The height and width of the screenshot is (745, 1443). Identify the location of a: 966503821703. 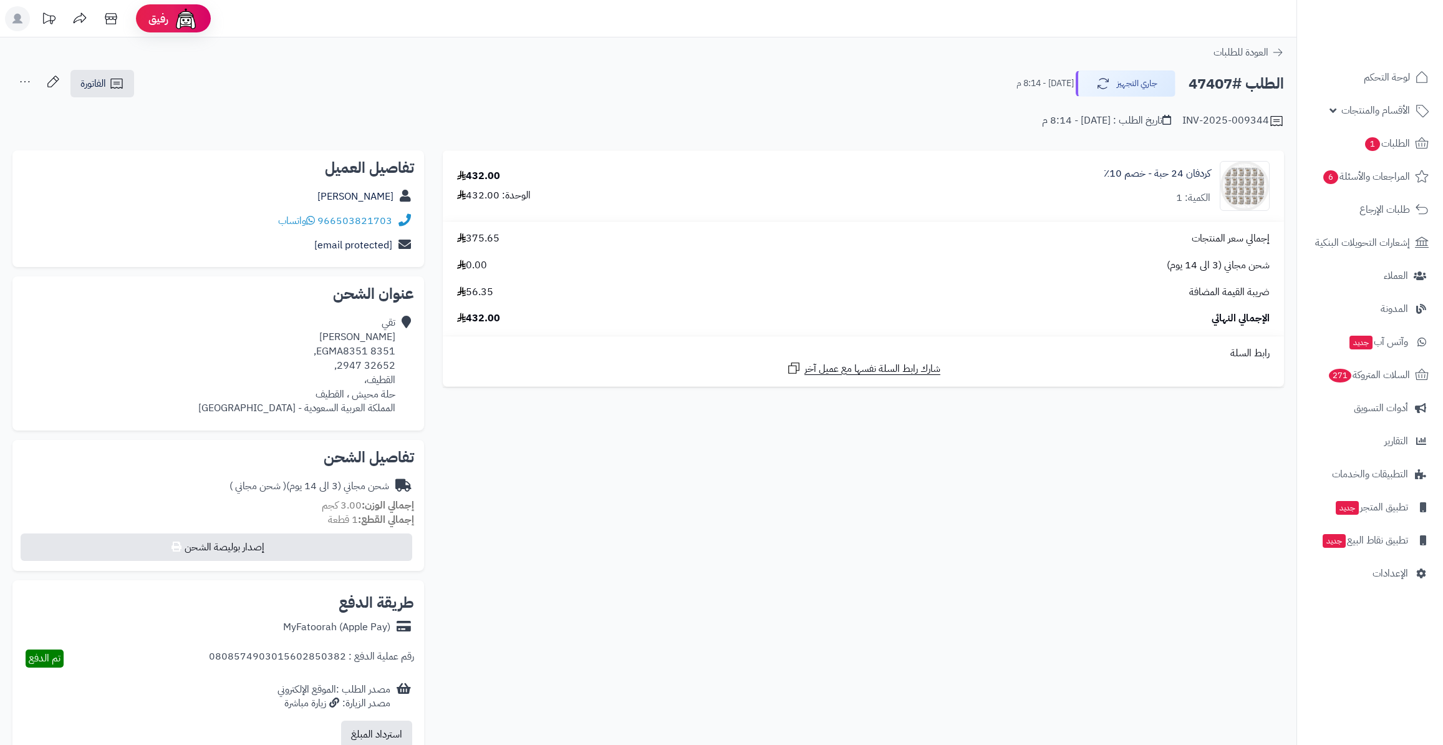
(355, 221).